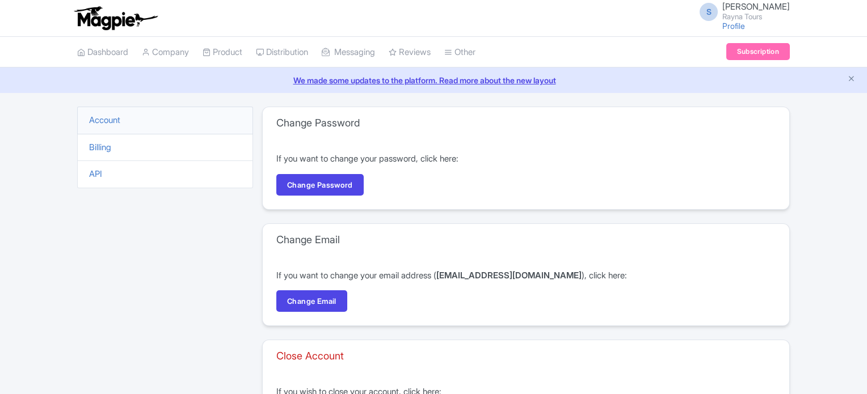 The height and width of the screenshot is (394, 867). I want to click on a: Company, so click(165, 52).